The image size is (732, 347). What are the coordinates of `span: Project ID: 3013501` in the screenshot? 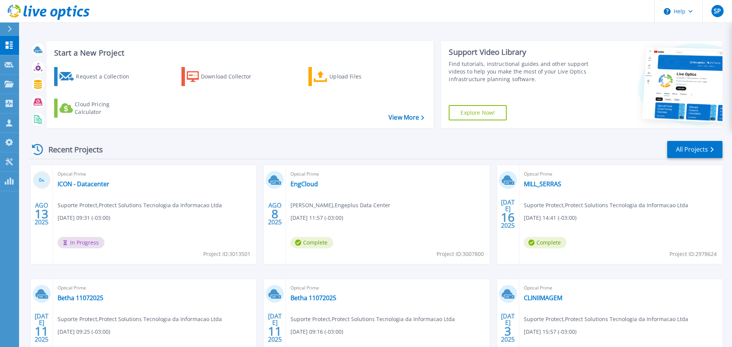 It's located at (227, 254).